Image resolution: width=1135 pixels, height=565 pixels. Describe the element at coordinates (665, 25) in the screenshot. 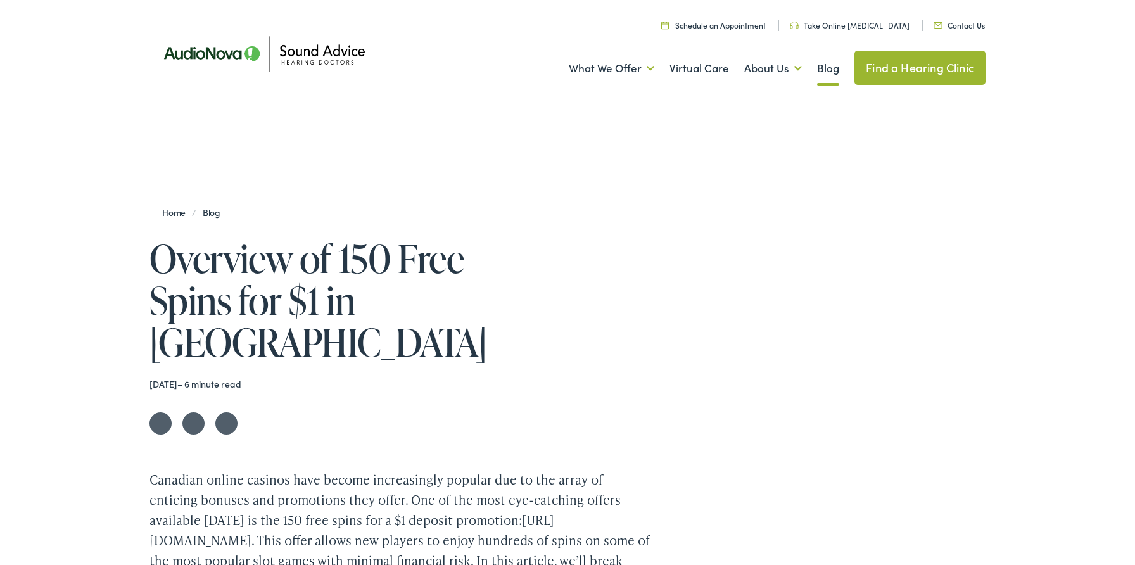

I see `img: Calendar icon in a unique green color, symbolizing scheduling or date-related features.` at that location.